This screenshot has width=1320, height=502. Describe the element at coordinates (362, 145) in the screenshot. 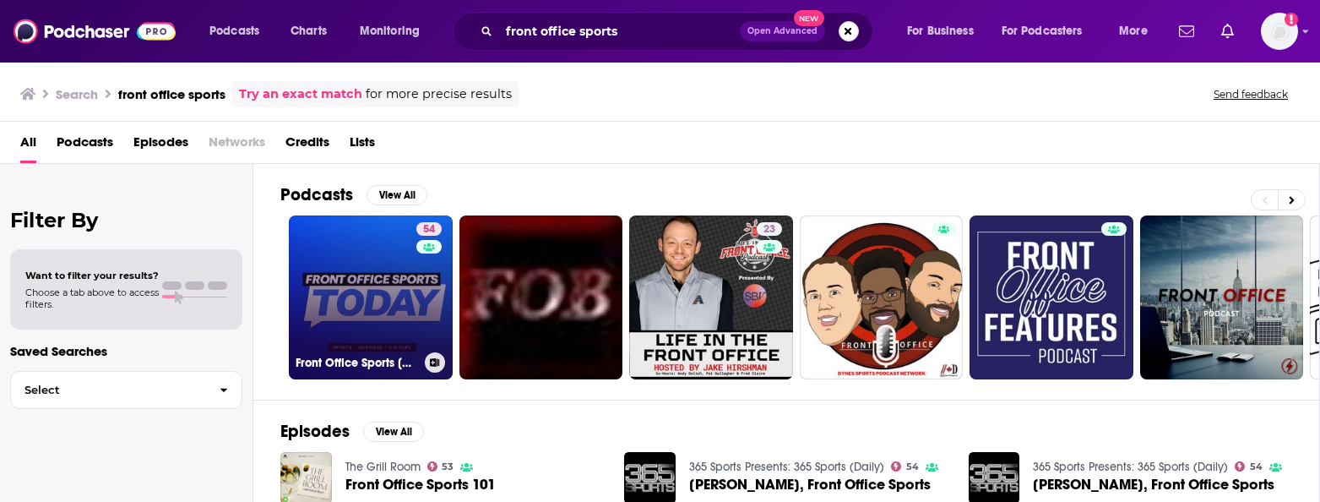

I see `a: Lists` at that location.